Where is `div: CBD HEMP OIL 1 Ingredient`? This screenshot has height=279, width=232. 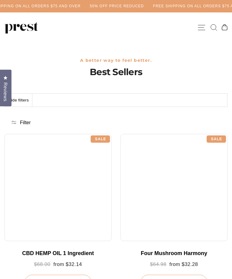 div: CBD HEMP OIL 1 Ingredient is located at coordinates (58, 253).